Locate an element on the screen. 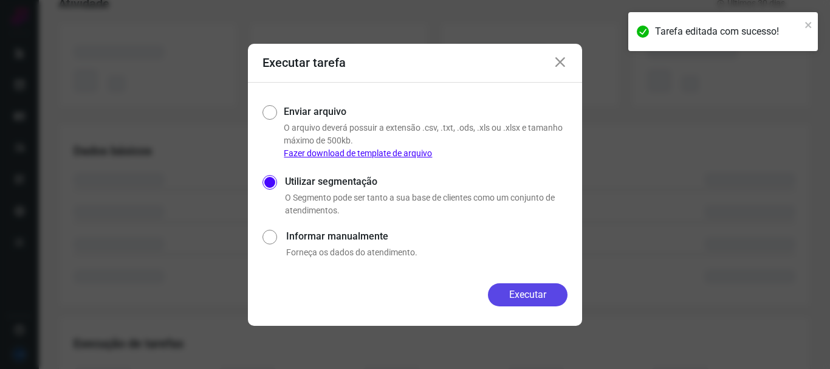 This screenshot has width=830, height=369. p: Forneça os dados do atendimento. is located at coordinates (427, 252).